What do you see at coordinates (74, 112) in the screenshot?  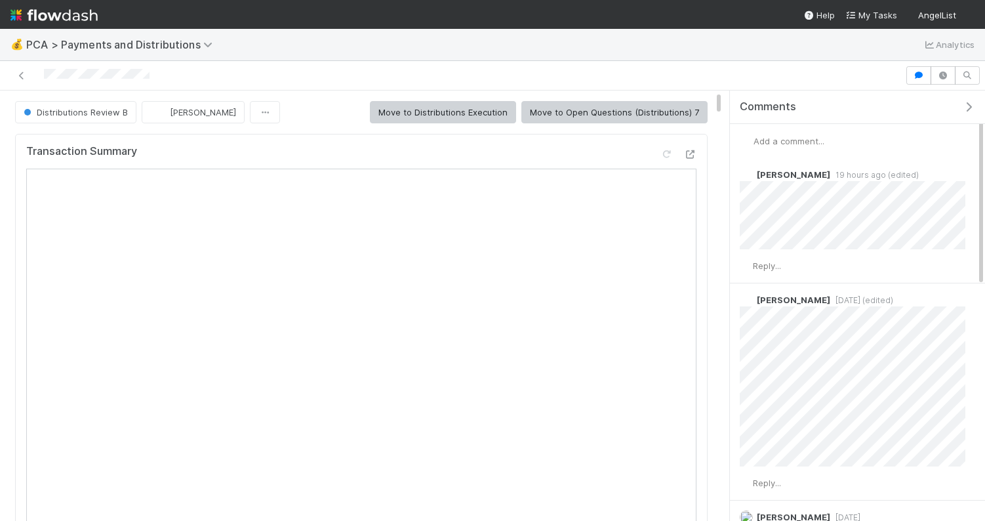 I see `span: Distributions Review B` at bounding box center [74, 112].